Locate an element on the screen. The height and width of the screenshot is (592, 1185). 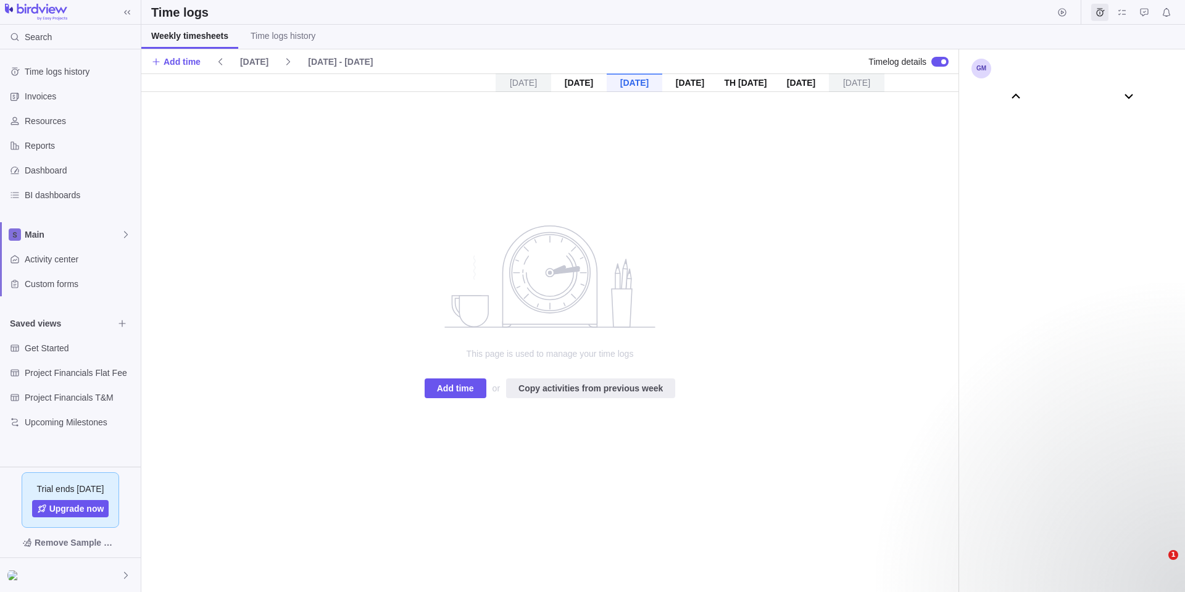
span: Reports is located at coordinates (80, 146).